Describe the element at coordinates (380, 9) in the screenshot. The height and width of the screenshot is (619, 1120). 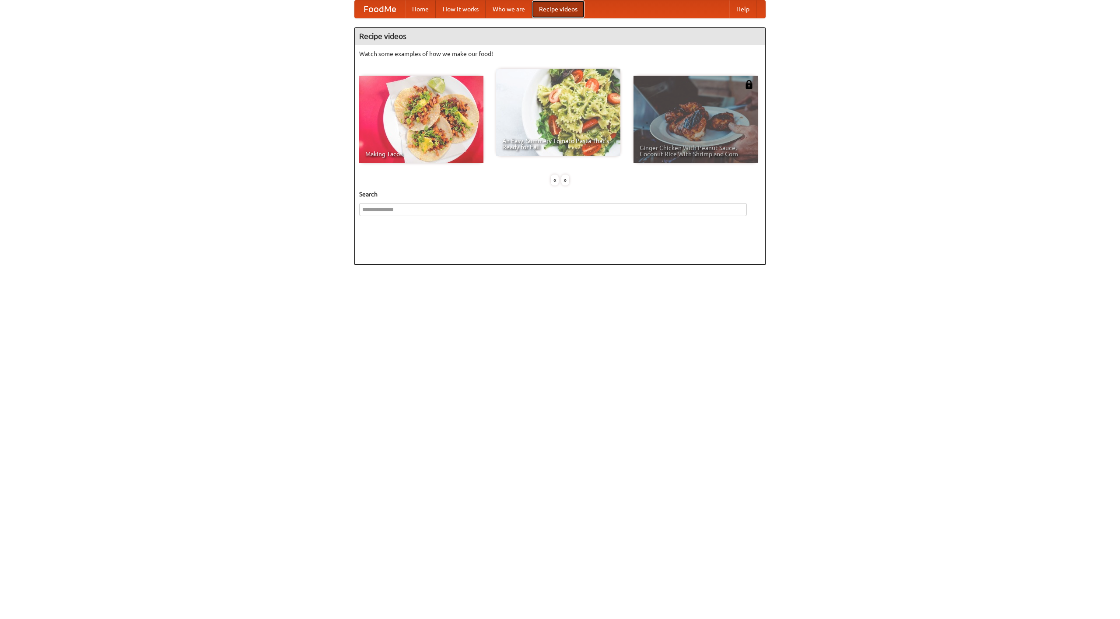
I see `a: FoodMe` at that location.